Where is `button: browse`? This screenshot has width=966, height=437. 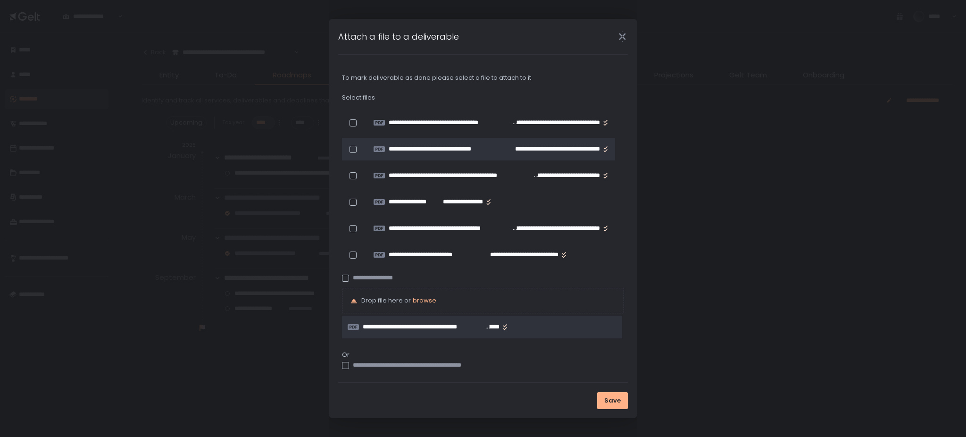
button: browse is located at coordinates (424, 300).